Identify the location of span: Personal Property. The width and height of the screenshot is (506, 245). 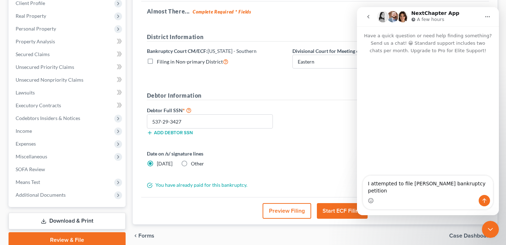
(36, 28).